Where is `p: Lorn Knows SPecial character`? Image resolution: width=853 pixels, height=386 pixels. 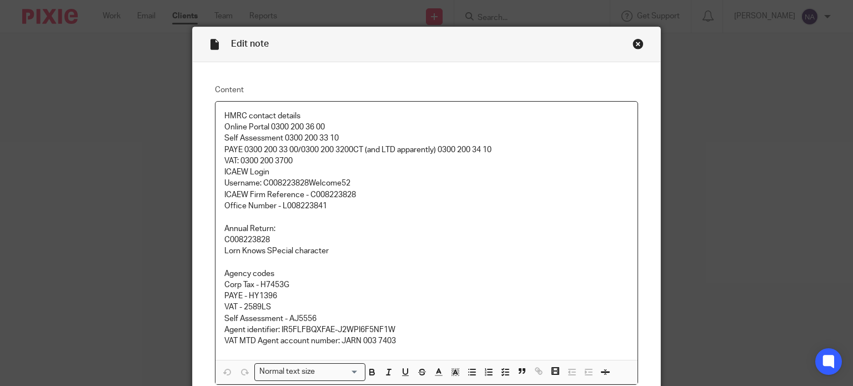
p: Lorn Knows SPecial character is located at coordinates (427, 251).